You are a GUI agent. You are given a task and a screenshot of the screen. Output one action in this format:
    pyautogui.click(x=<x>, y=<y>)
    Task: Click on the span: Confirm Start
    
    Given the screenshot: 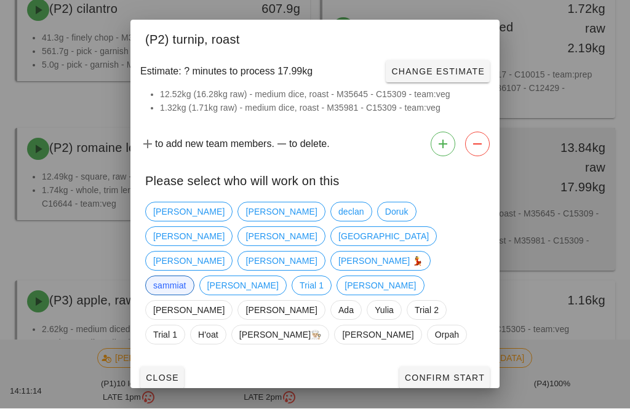 What is the action you would take?
    pyautogui.click(x=444, y=378)
    